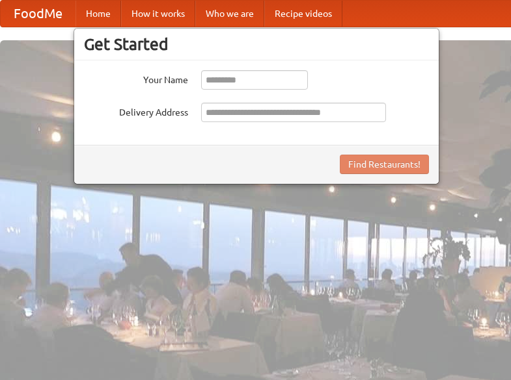 The width and height of the screenshot is (511, 380). Describe the element at coordinates (38, 14) in the screenshot. I see `a: FoodMe` at that location.